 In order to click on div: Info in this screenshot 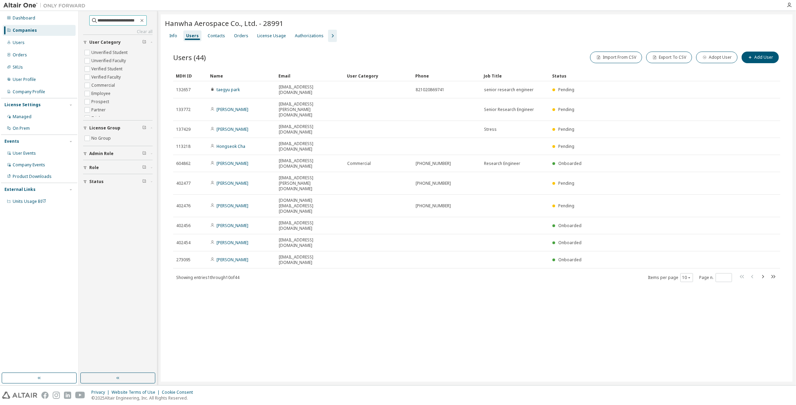, I will do `click(173, 36)`.